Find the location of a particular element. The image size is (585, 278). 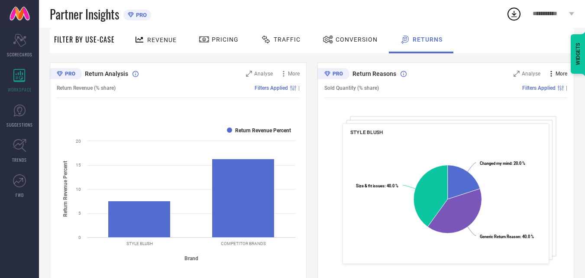

span: TRENDS is located at coordinates (19, 159).